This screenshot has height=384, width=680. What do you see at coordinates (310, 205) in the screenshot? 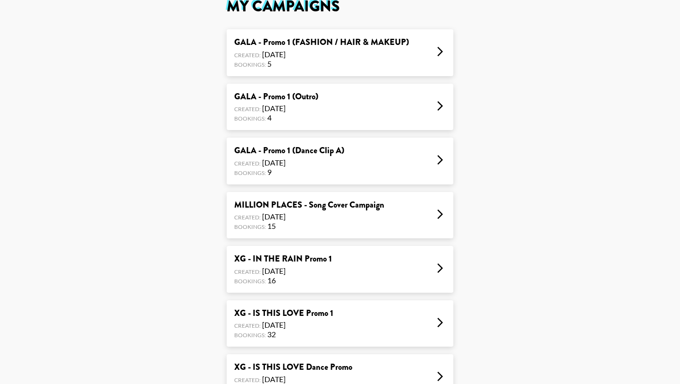
I see `div: MILLION PLACES - Song Cover Campaign` at bounding box center [310, 205].